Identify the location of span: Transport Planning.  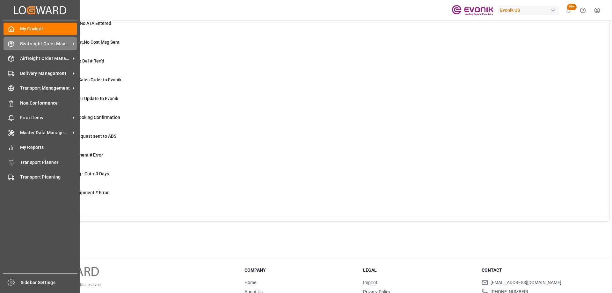
(48, 177).